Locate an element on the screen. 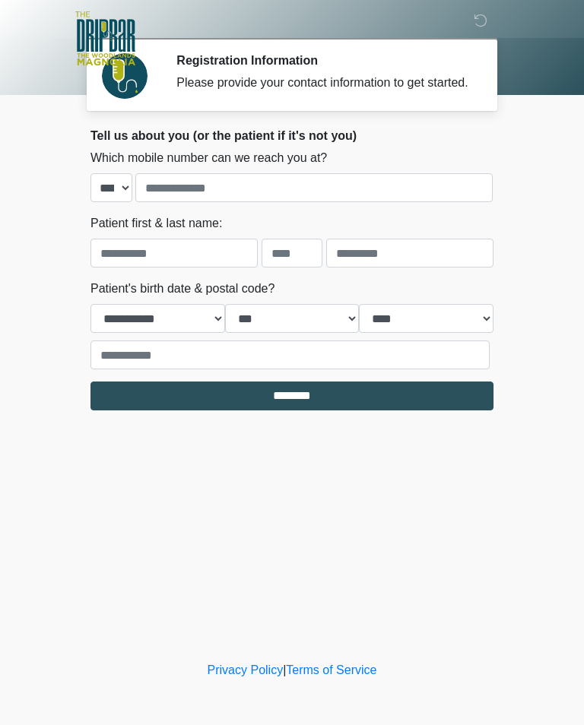 The height and width of the screenshot is (725, 584). a: Privacy Policy is located at coordinates (245, 669).